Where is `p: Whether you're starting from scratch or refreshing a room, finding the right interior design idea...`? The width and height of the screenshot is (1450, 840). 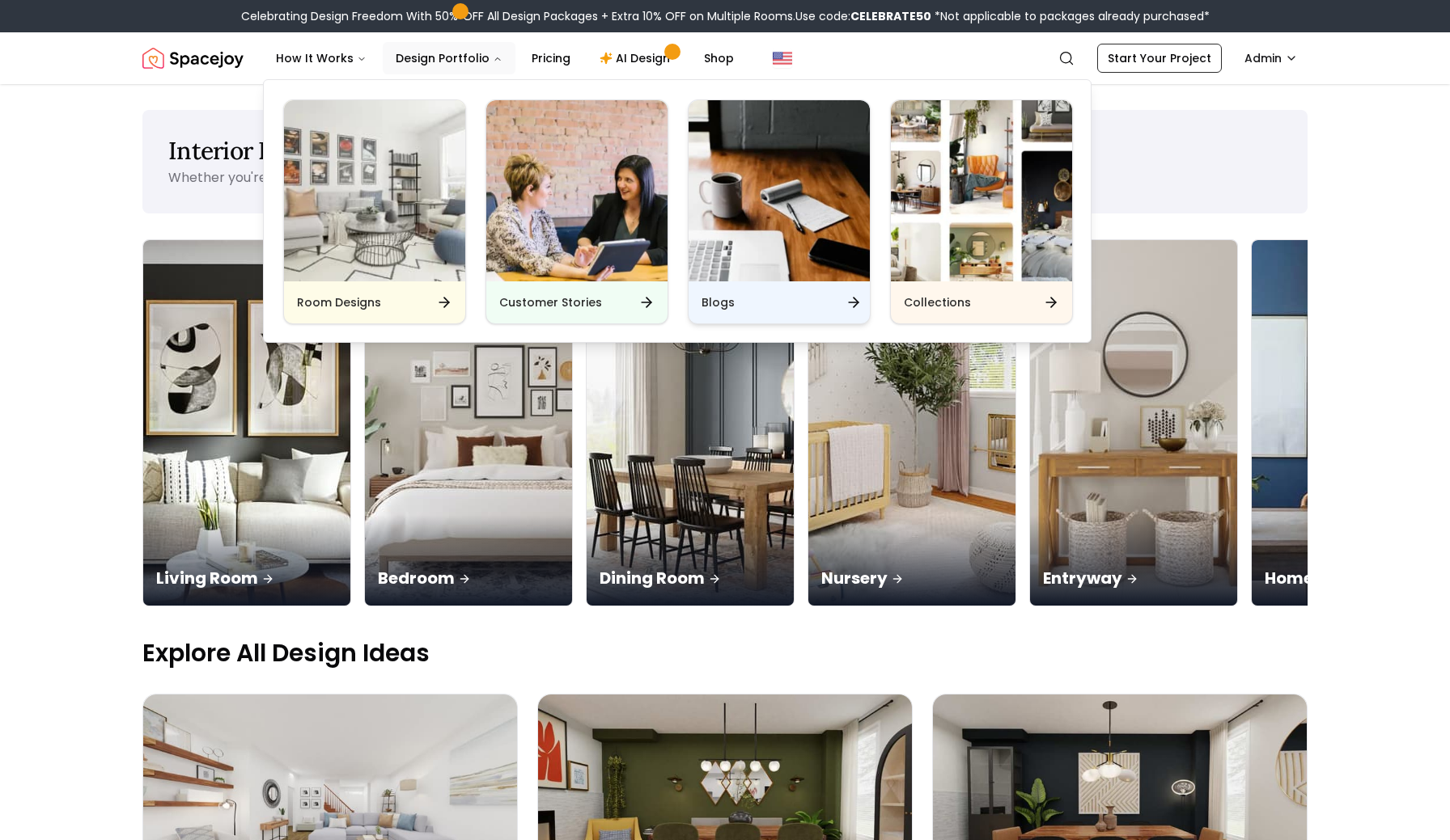 p: Whether you're starting from scratch or refreshing a room, finding the right interior design idea... is located at coordinates (571, 177).